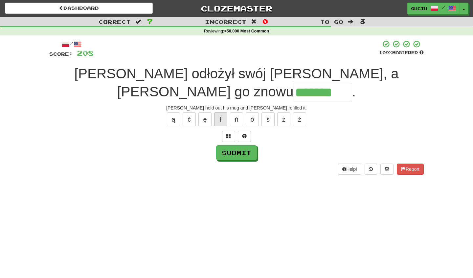 This screenshot has width=473, height=278. What do you see at coordinates (332, 22) in the screenshot?
I see `span: To go` at bounding box center [332, 22].